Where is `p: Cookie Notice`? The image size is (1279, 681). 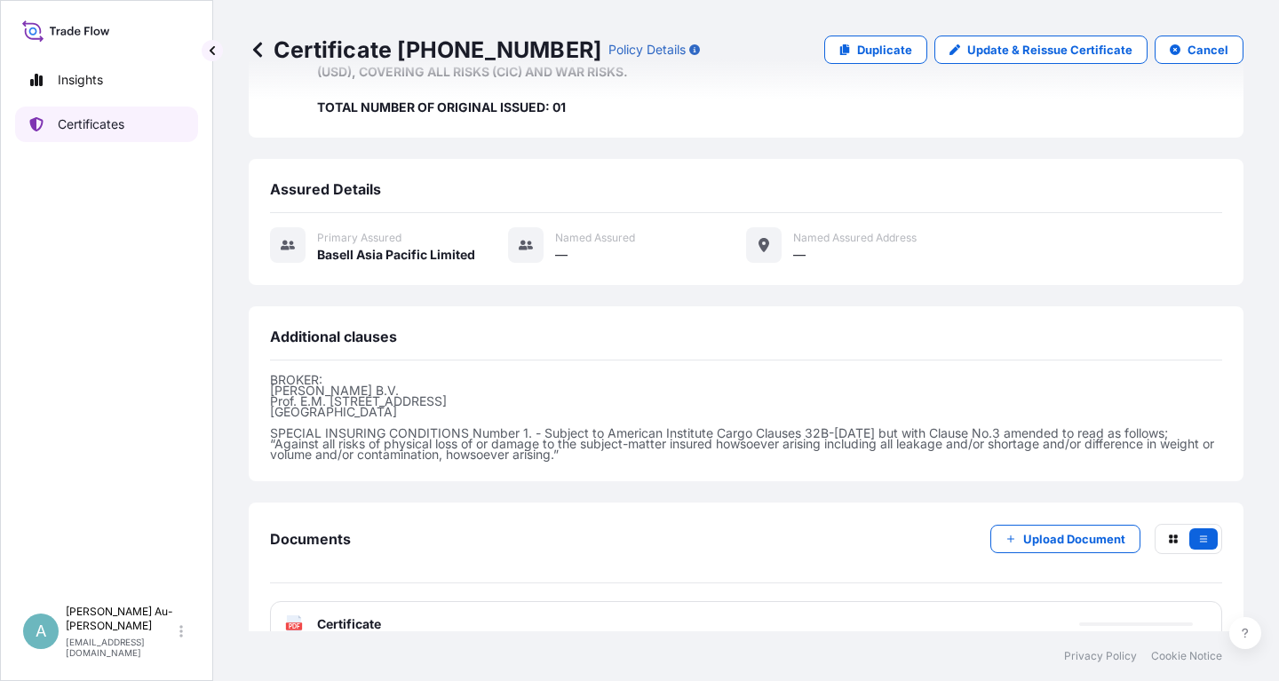 p: Cookie Notice is located at coordinates (1187, 656).